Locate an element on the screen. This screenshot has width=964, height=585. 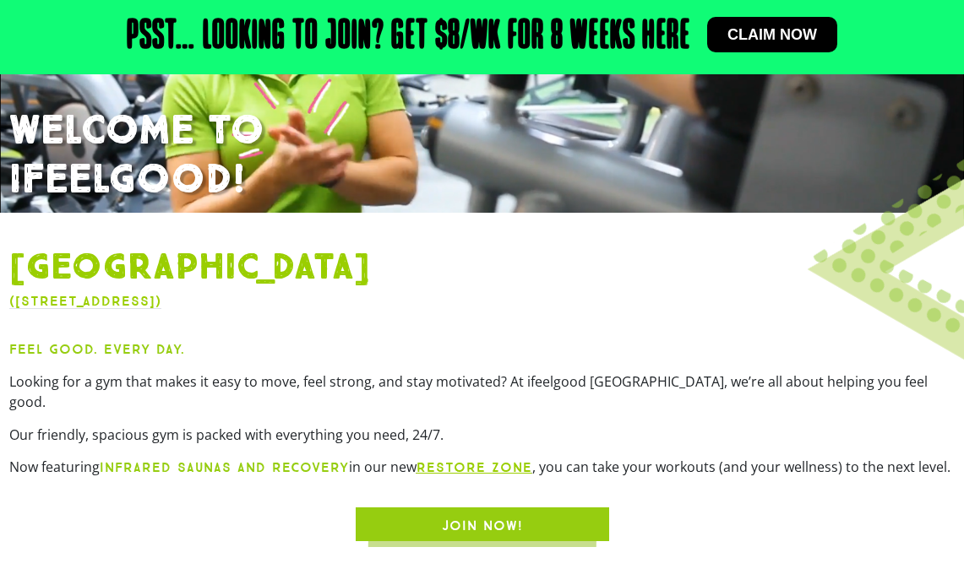
strong: Feel Good. Every Day. is located at coordinates (97, 349).